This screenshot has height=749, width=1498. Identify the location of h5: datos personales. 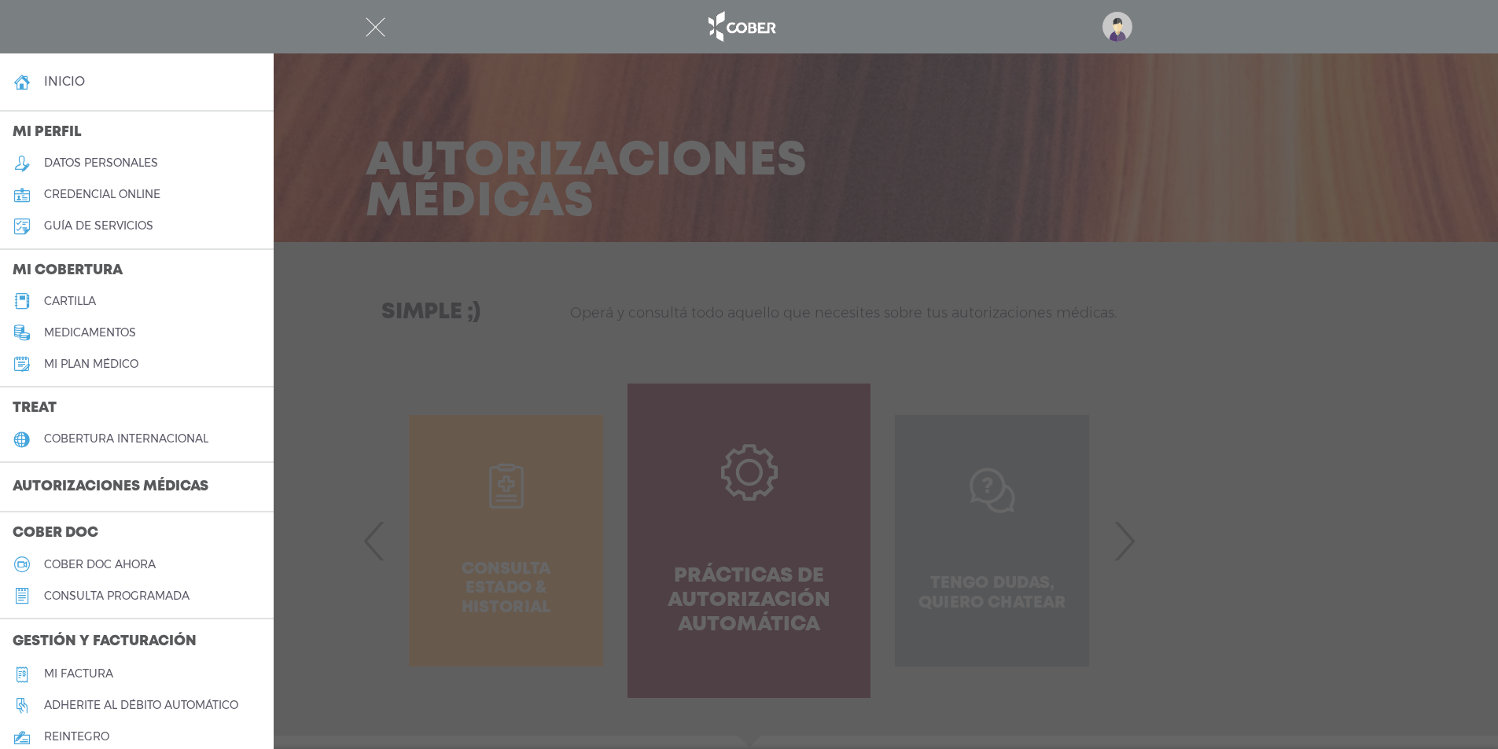
(101, 163).